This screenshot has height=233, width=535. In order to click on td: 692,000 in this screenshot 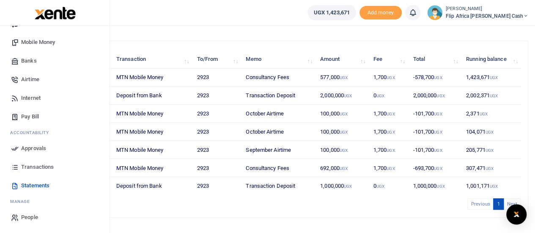, I will do `click(342, 168)`.